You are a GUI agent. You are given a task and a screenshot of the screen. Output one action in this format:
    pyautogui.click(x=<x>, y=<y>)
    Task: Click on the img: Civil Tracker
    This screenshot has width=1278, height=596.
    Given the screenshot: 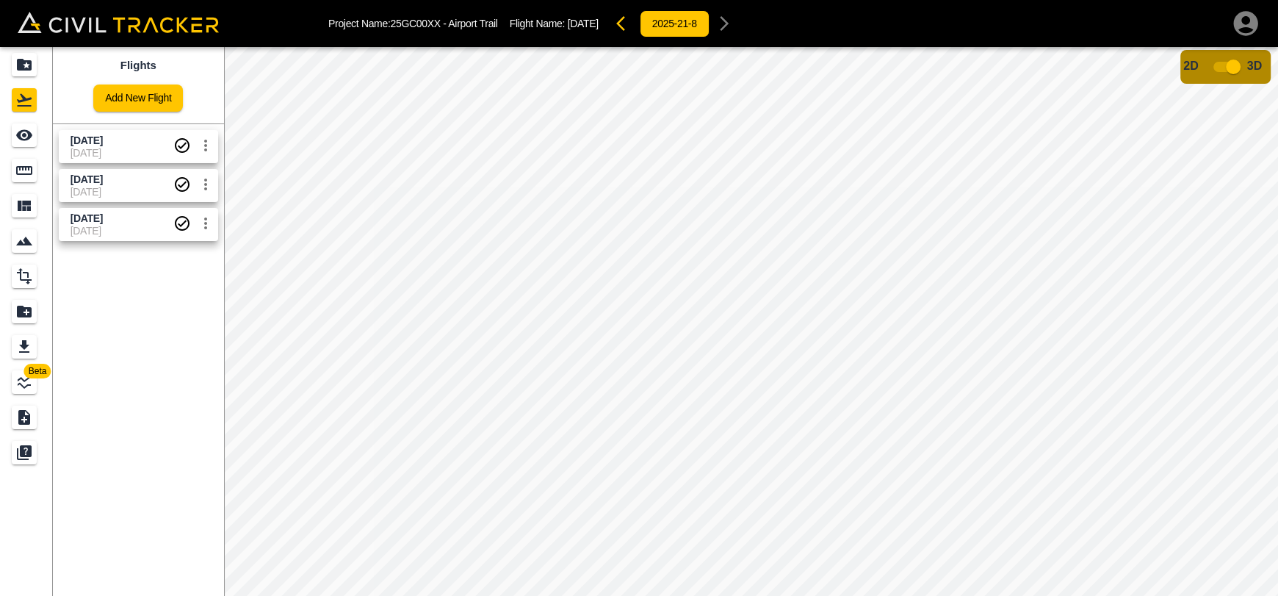 What is the action you would take?
    pyautogui.click(x=118, y=22)
    